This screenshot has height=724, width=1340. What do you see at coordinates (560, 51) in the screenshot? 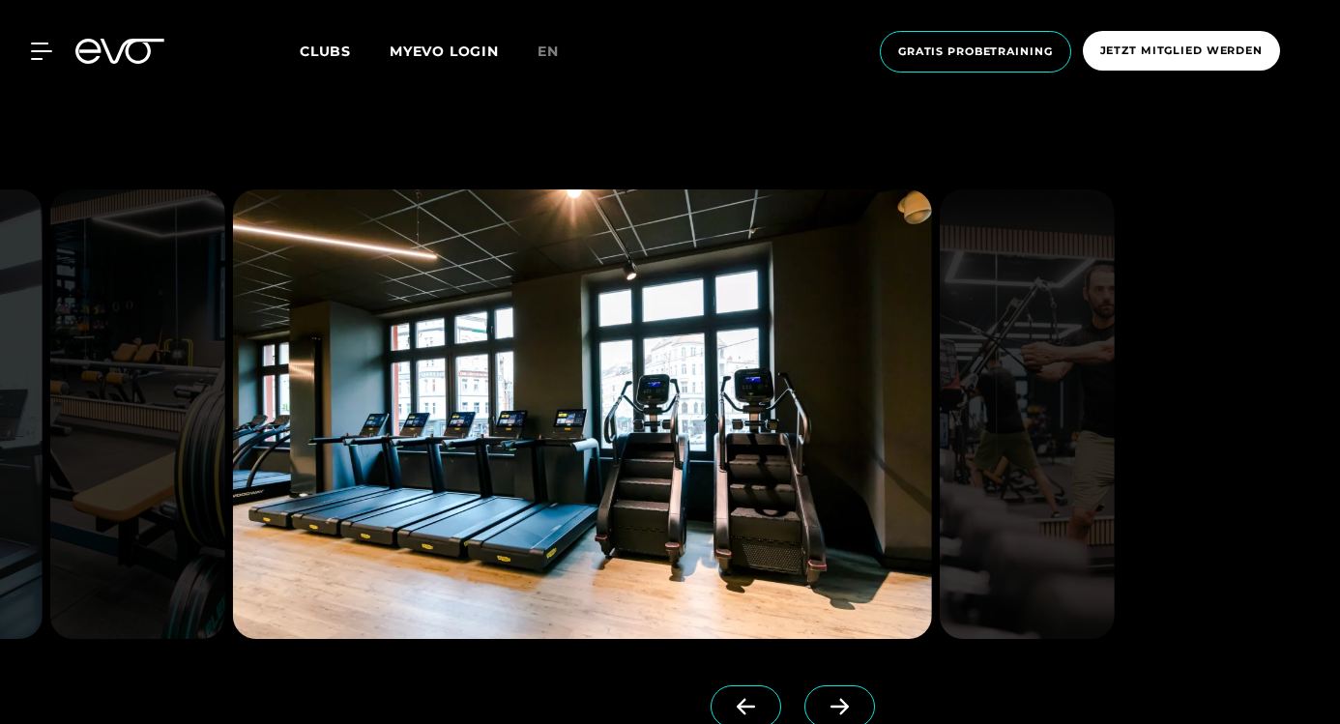
I see `a: en` at bounding box center [560, 51].